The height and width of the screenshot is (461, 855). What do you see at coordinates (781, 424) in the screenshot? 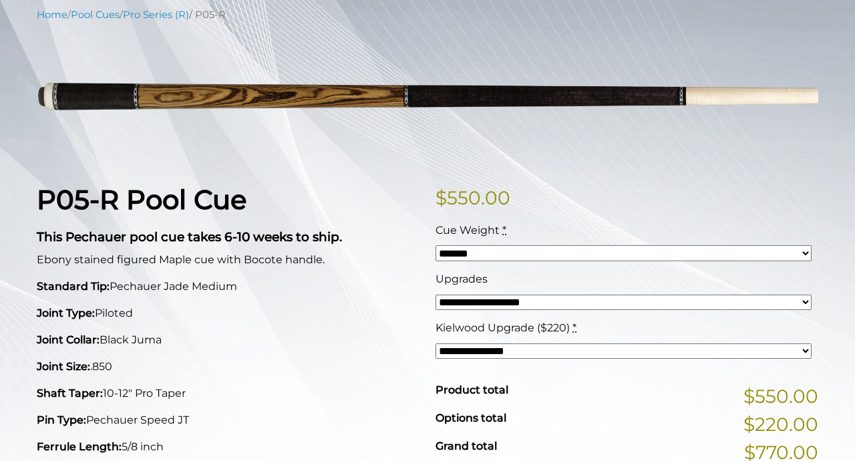
I see `span: $220.00` at bounding box center [781, 424].